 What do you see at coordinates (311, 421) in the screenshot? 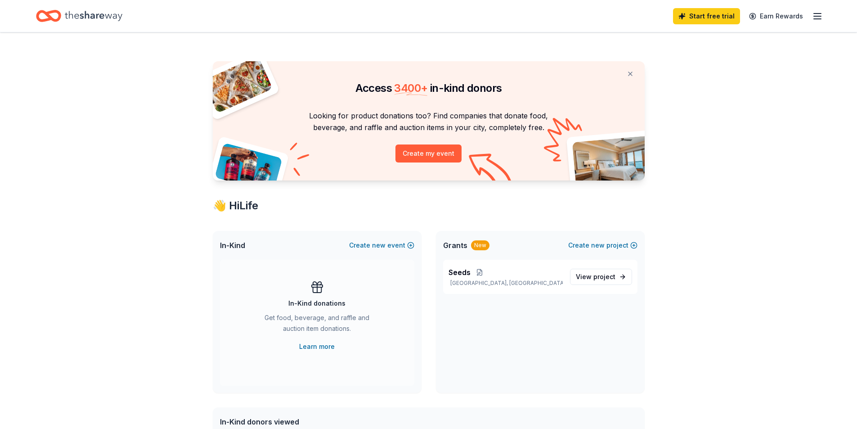
I see `div: In-Kind donors viewed` at bounding box center [311, 421].